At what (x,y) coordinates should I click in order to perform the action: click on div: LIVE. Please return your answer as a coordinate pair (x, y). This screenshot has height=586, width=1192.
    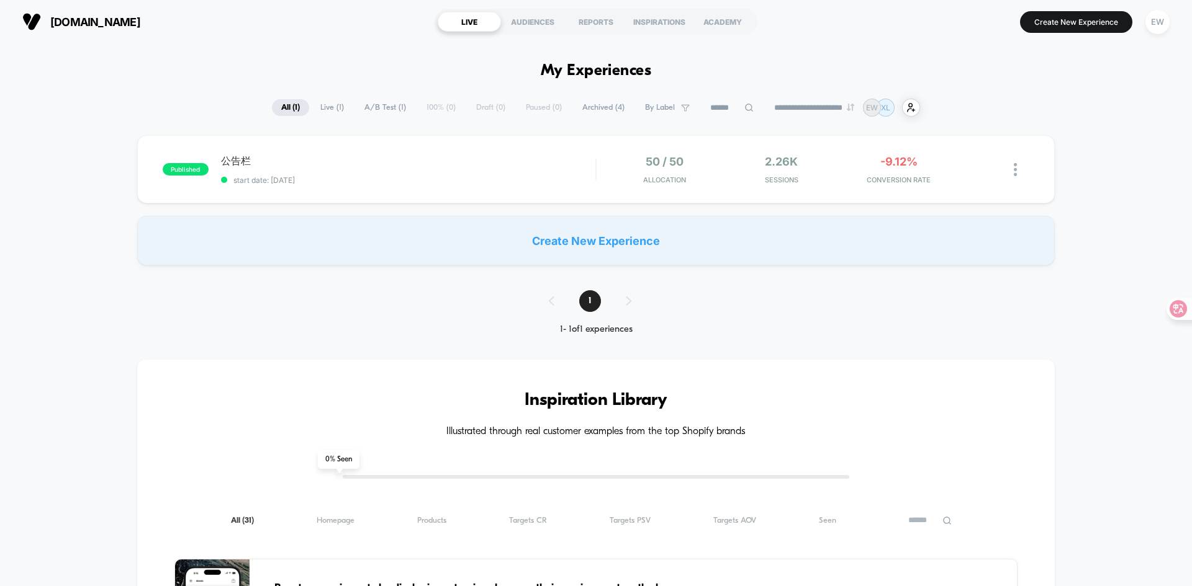
    Looking at the image, I should click on (469, 22).